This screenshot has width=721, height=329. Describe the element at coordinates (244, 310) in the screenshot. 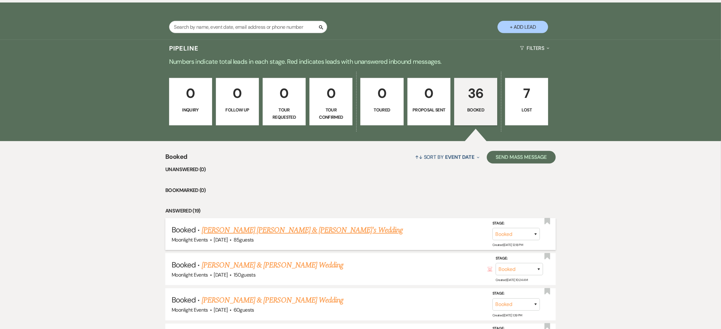

I see `span: 60 guests` at that location.